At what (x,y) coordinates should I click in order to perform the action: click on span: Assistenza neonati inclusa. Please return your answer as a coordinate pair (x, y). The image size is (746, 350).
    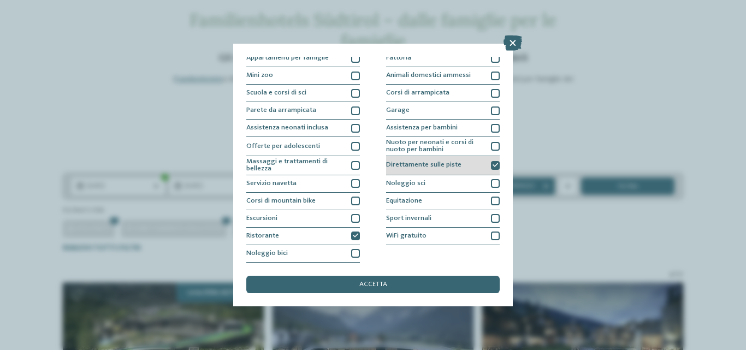
    Looking at the image, I should click on (287, 128).